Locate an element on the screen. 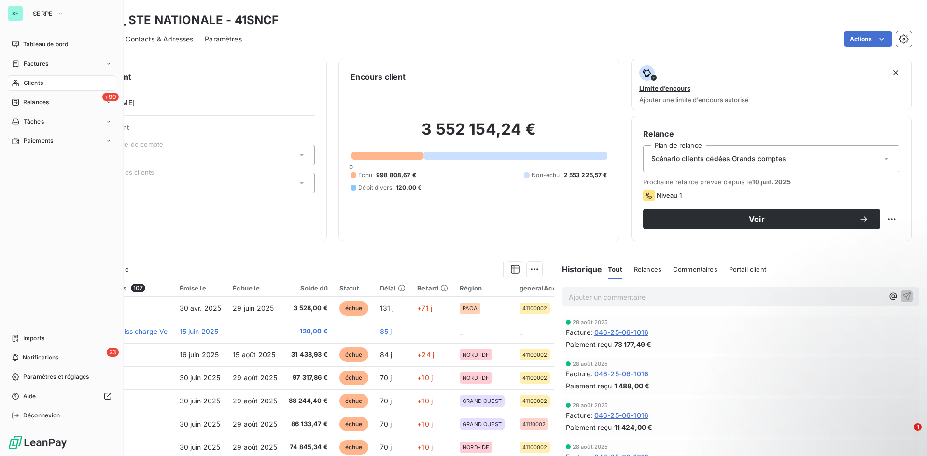 The height and width of the screenshot is (456, 927). span: 74 845,34 € is located at coordinates (308, 447).